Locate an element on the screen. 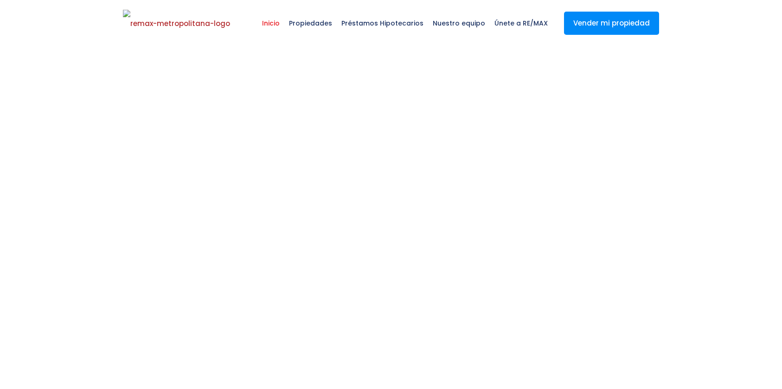 This screenshot has width=782, height=389. span: Préstamos Hipotecarios is located at coordinates (382, 23).